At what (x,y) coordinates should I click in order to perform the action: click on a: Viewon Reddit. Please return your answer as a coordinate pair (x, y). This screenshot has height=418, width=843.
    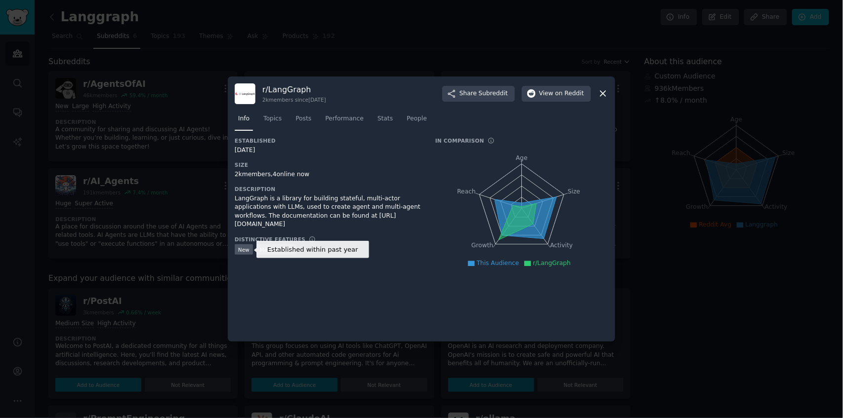
    Looking at the image, I should click on (556, 94).